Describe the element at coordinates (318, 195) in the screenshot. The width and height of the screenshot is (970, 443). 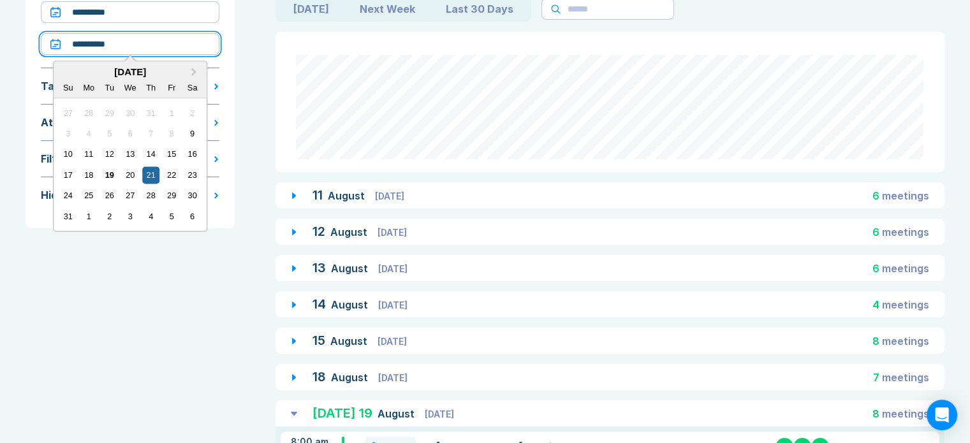
I see `span: 11` at that location.